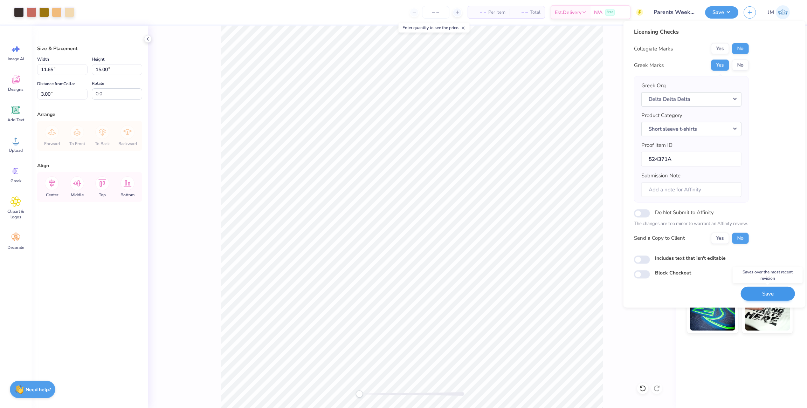  What do you see at coordinates (692, 189) in the screenshot?
I see `input: Add a note for Affinity` at bounding box center [692, 189].